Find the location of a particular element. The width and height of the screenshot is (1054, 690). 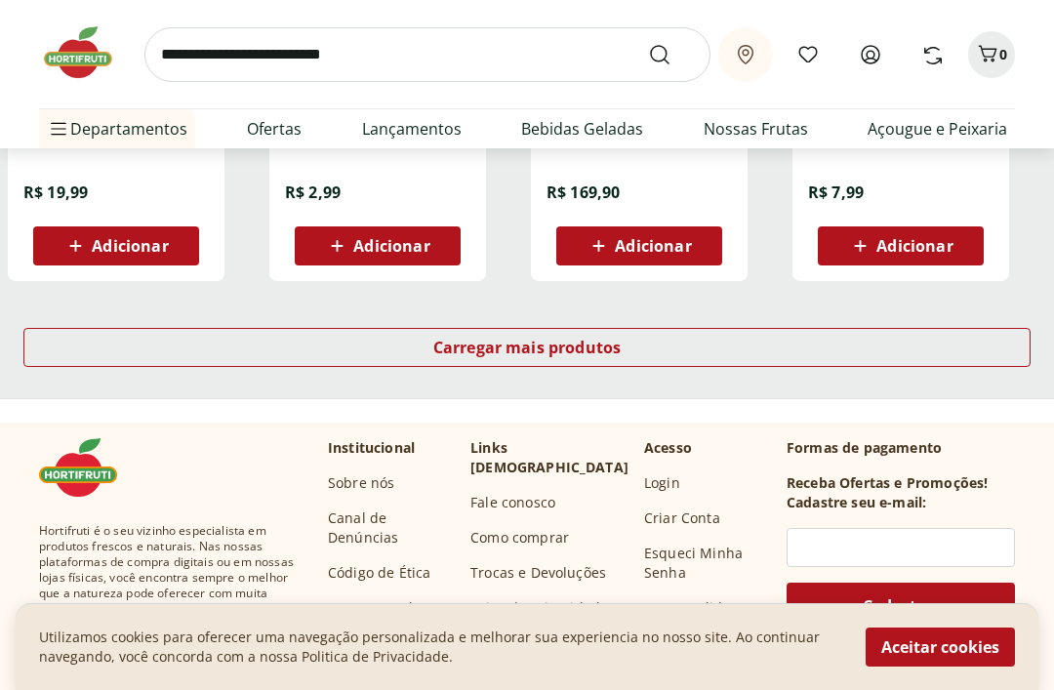

span: Departamentos is located at coordinates (117, 129).